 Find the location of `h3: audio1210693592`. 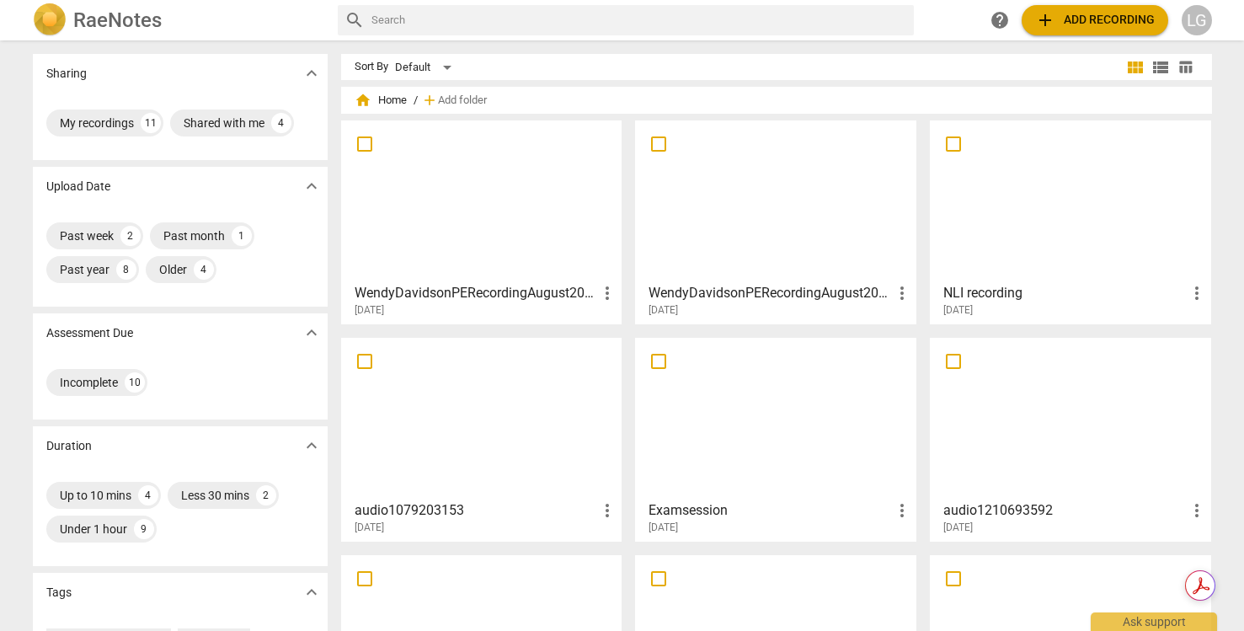

h3: audio1210693592 is located at coordinates (1065, 510).